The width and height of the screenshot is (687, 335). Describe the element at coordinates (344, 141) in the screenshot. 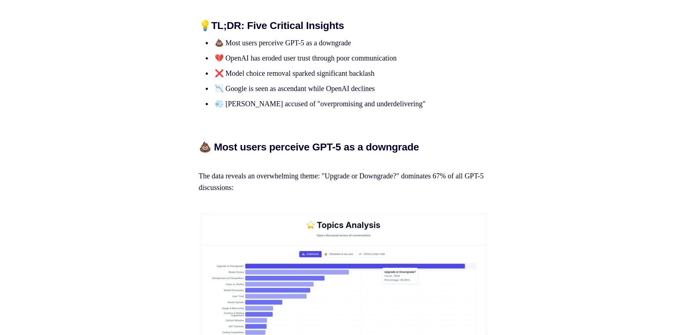

I see `h2: 💩 Most users perceive GPT-5 as a downgrade` at that location.